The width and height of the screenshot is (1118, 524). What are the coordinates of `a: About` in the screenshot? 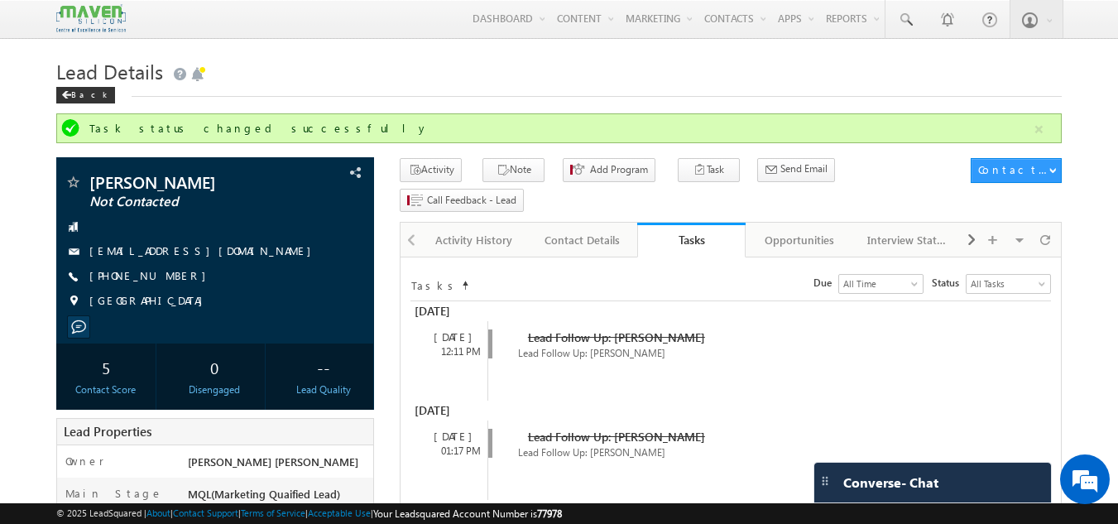 It's located at (158, 512).